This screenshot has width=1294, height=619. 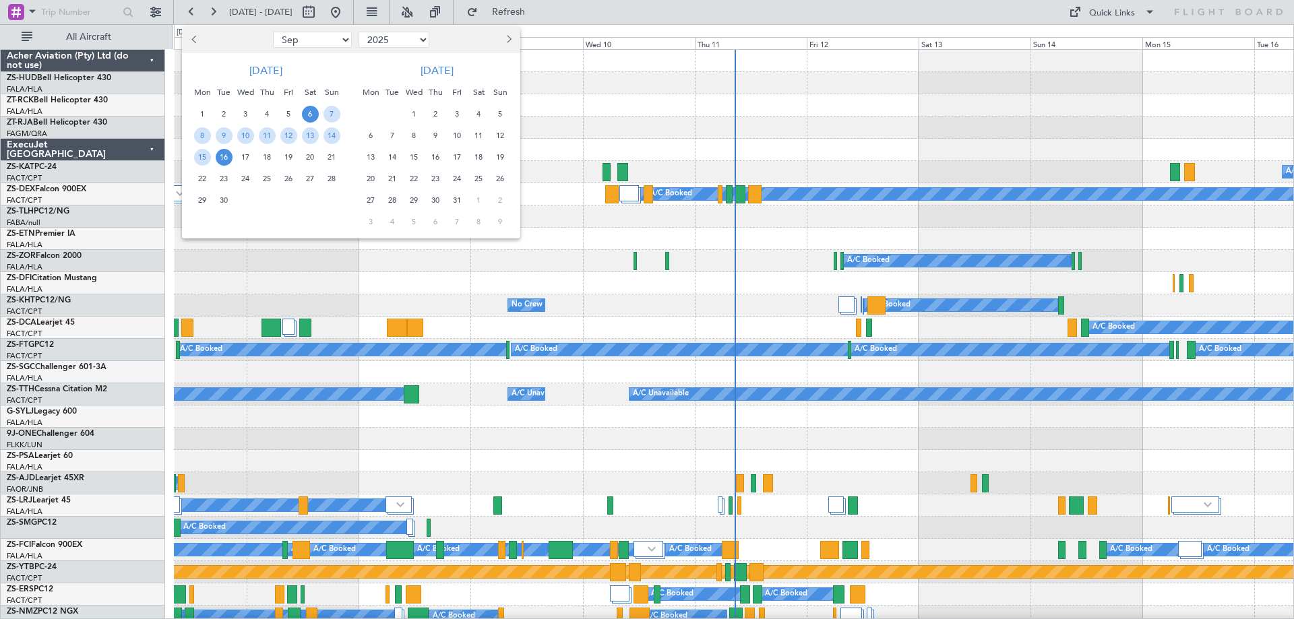 What do you see at coordinates (414, 157) in the screenshot?
I see `div: 15-10-2025` at bounding box center [414, 157].